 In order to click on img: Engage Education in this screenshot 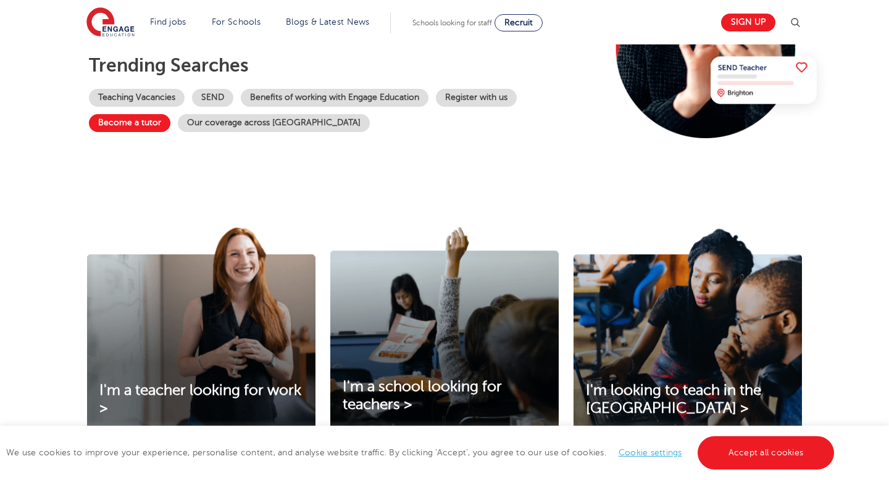, I will do `click(111, 23)`.